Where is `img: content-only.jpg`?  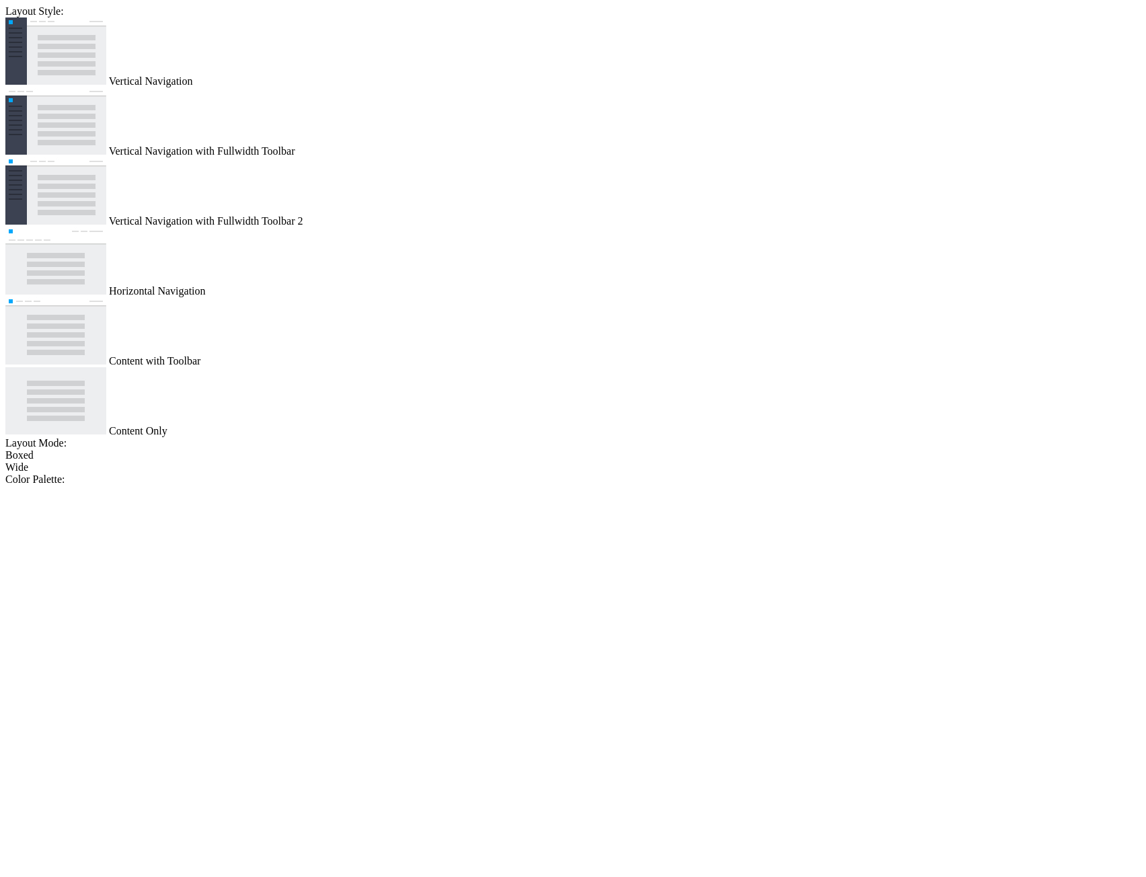
img: content-only.jpg is located at coordinates (56, 401).